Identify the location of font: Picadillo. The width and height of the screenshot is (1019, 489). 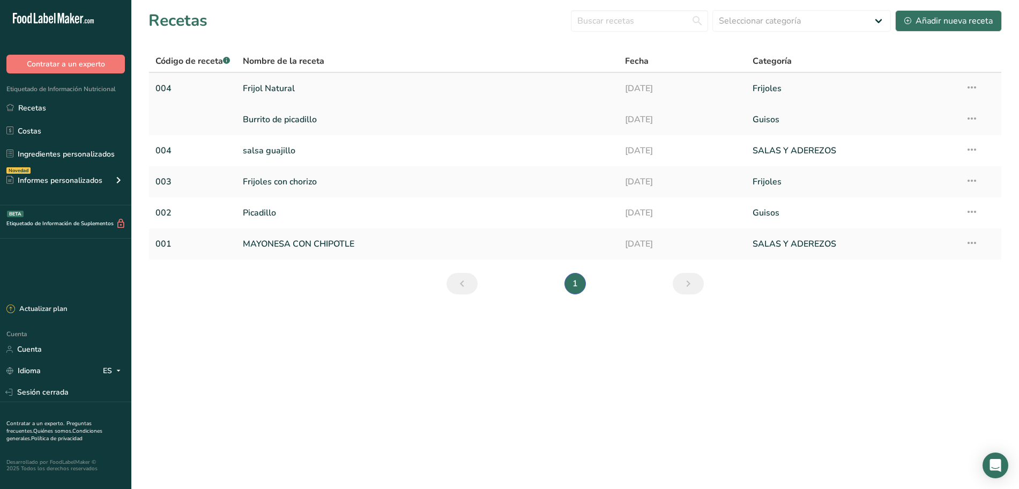
(260, 213).